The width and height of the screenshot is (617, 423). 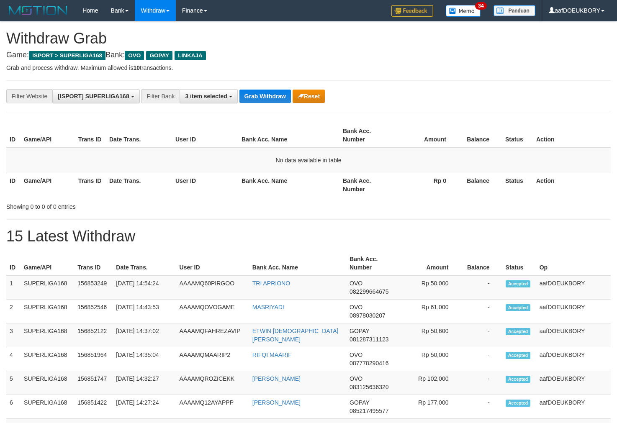 What do you see at coordinates (93, 383) in the screenshot?
I see `td: 156851747` at bounding box center [93, 383].